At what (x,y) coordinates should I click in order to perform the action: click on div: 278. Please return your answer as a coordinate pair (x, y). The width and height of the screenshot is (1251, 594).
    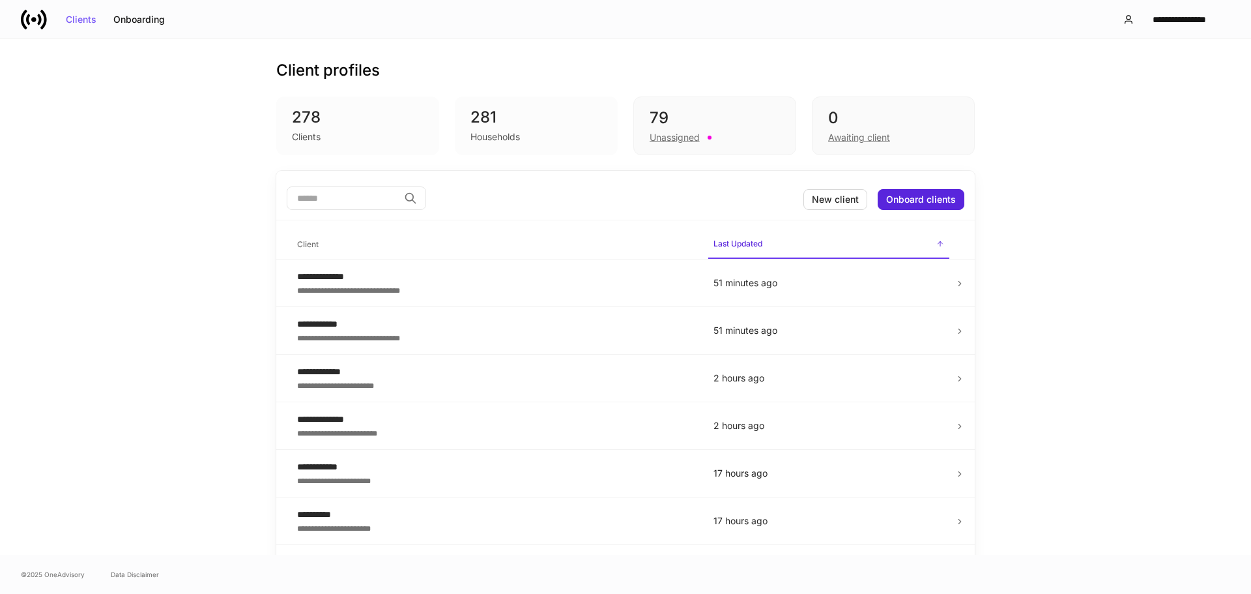
    Looking at the image, I should click on (358, 117).